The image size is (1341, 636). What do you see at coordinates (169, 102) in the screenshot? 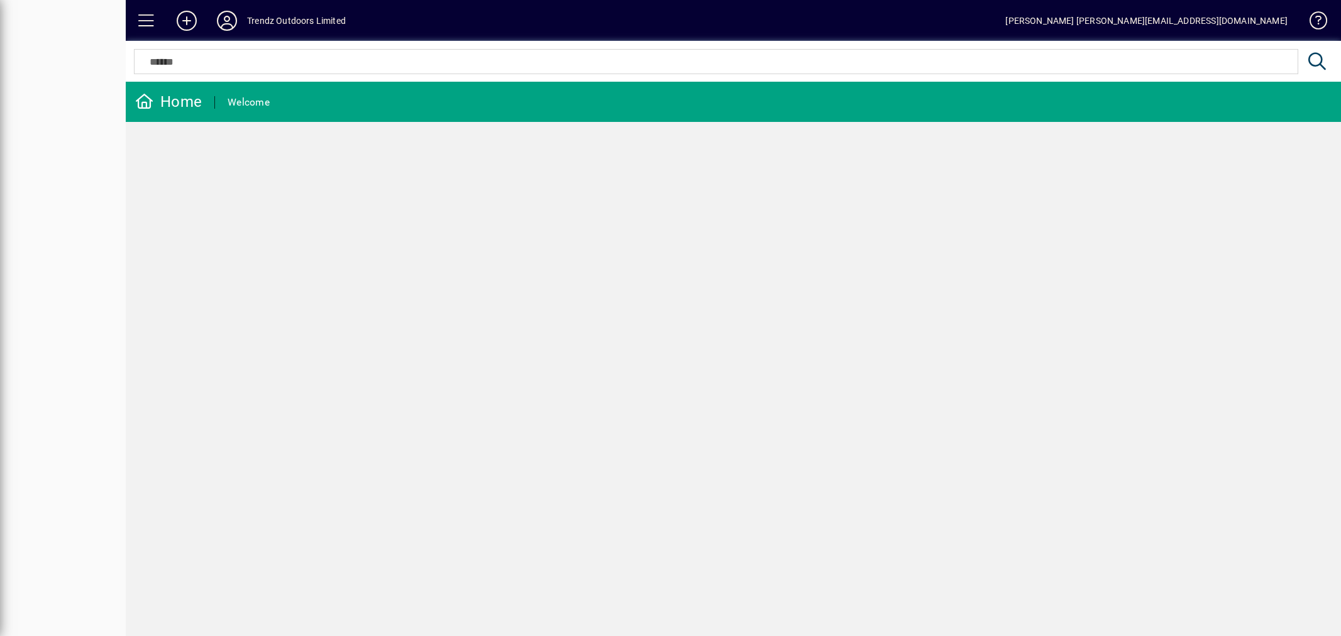
I see `div: Home` at bounding box center [169, 102].